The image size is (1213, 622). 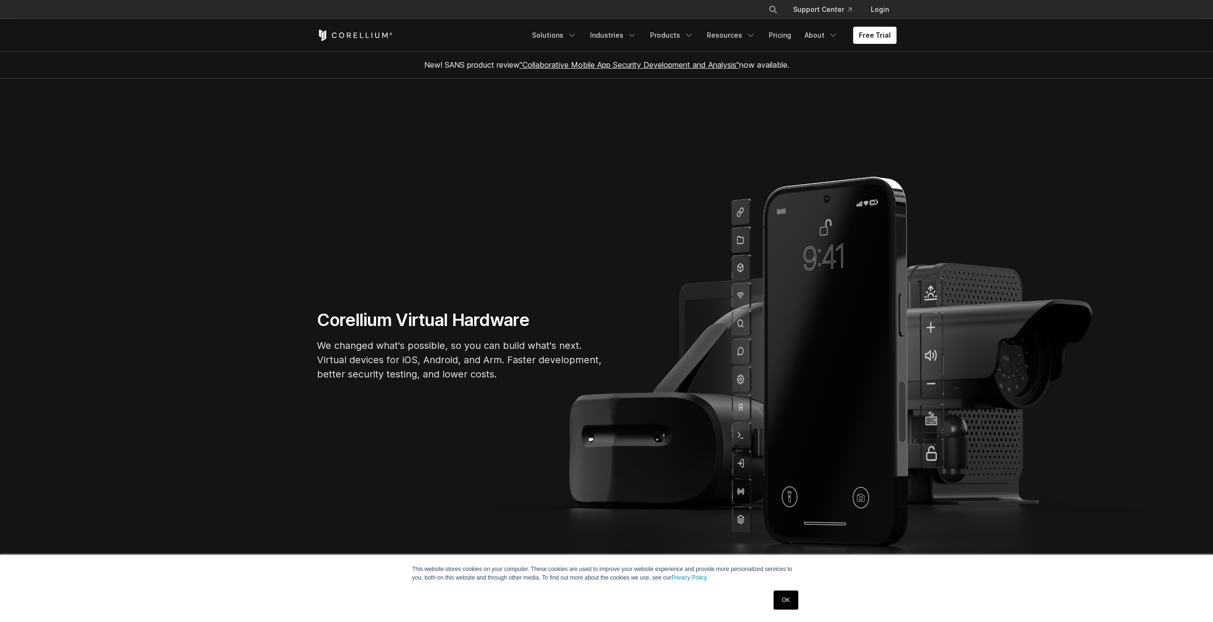 What do you see at coordinates (613, 35) in the screenshot?
I see `a: Industries` at bounding box center [613, 35].